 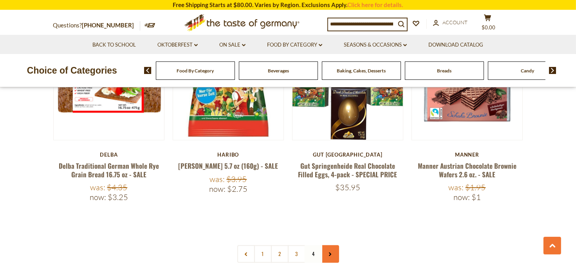 I want to click on button: $0.00, so click(x=488, y=24).